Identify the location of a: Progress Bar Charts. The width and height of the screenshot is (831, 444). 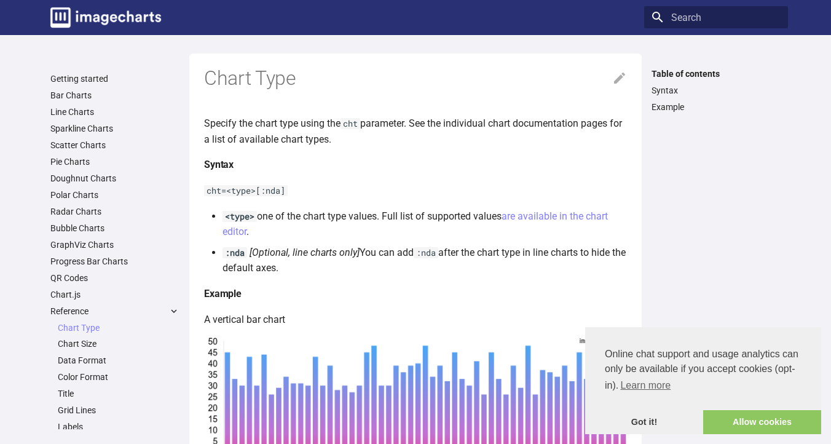
(115, 261).